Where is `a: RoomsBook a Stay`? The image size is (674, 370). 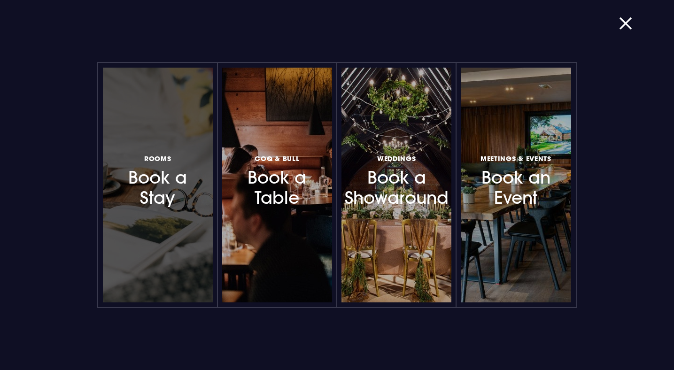 a: RoomsBook a Stay is located at coordinates (158, 185).